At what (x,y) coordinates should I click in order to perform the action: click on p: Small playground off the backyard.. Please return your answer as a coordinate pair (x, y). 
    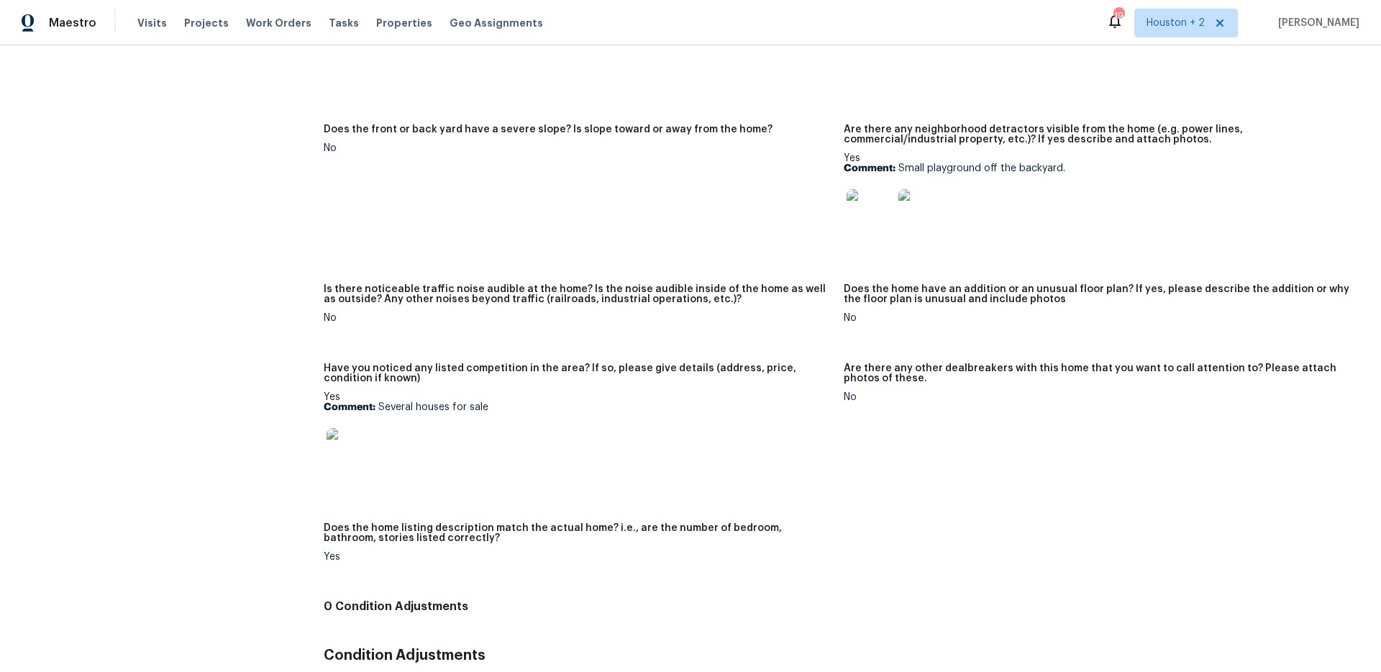
    Looking at the image, I should click on (1097, 168).